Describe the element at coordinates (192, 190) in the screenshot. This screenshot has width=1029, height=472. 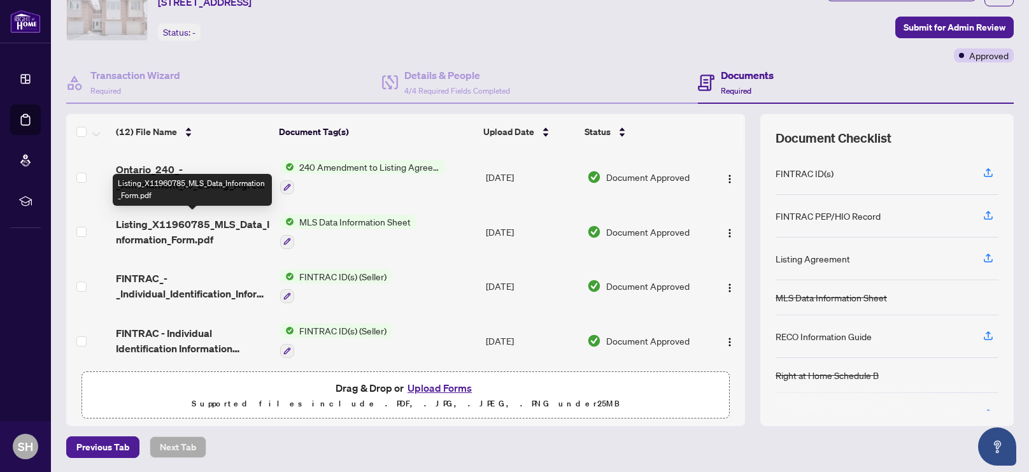
I see `div: Listing_X11960785_MLS_Data_Information_Form.pdf` at that location.